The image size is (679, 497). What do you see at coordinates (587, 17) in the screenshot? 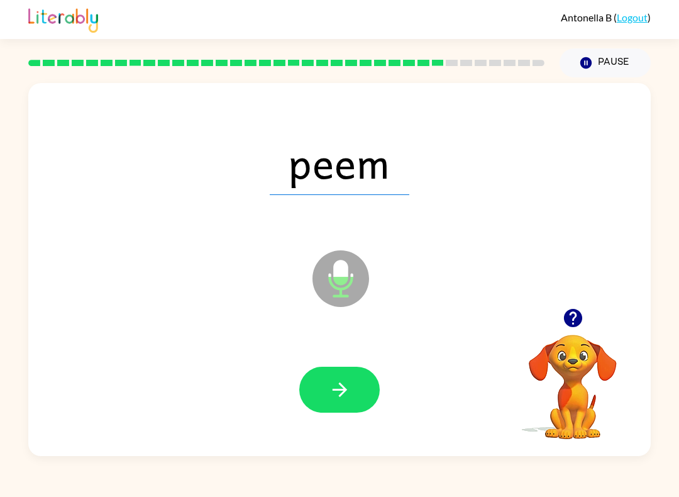
I see `span: Antonella B` at bounding box center [587, 17].